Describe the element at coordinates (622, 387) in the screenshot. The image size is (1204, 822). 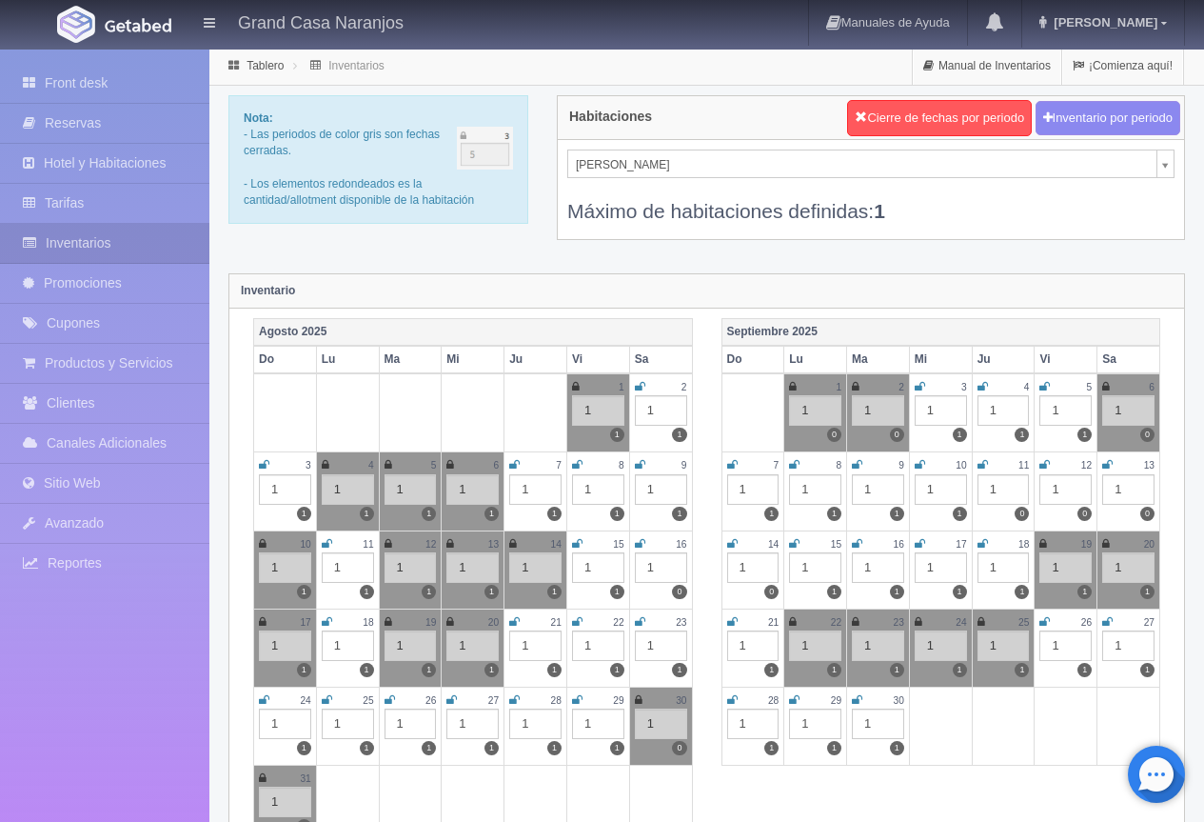
I see `small: 1` at that location.